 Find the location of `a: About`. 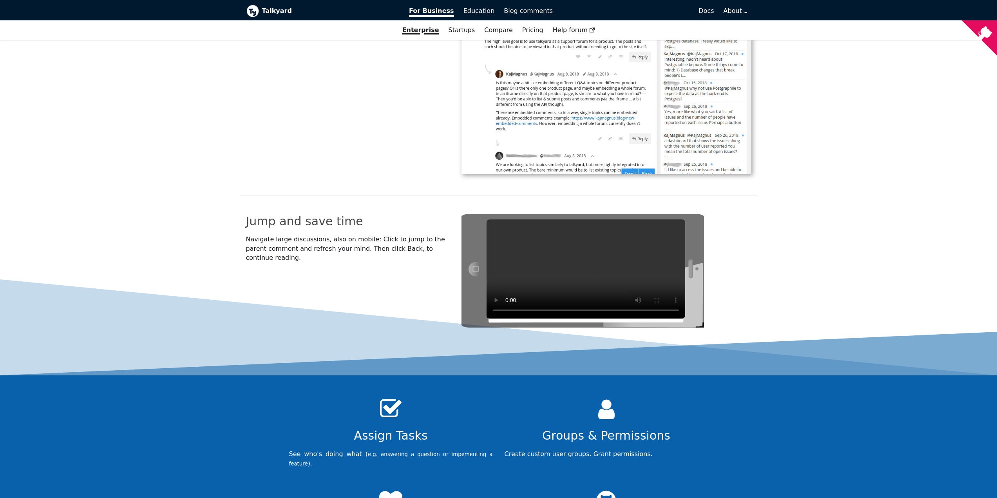

a: About is located at coordinates (735, 11).